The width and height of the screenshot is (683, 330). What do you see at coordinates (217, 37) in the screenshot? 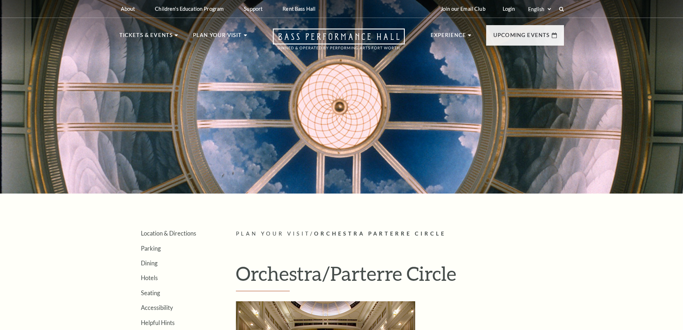
I see `p: Plan Your Visit` at bounding box center [217, 37].